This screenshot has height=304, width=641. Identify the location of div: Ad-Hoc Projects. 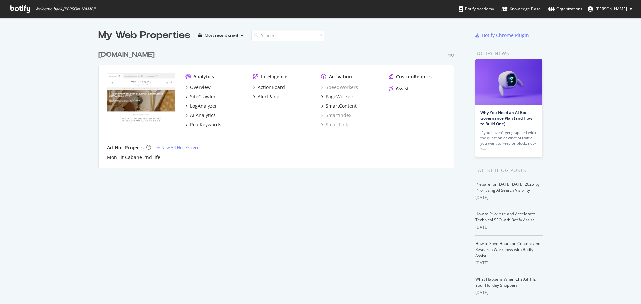
(125, 148).